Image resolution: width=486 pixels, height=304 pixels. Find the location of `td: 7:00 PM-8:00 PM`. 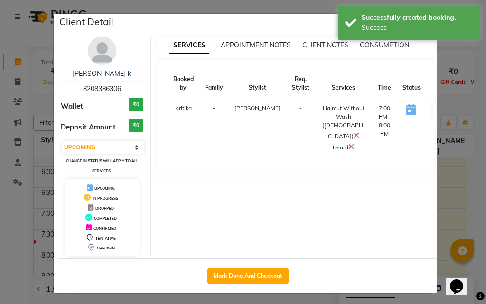

td: 7:00 PM-8:00 PM is located at coordinates (385, 128).